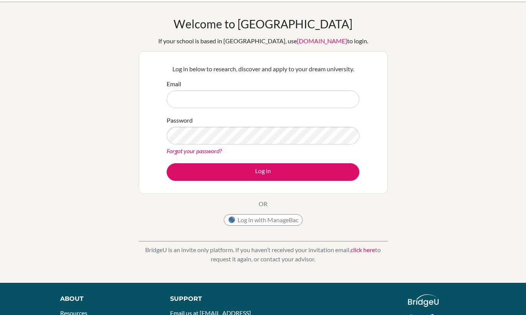 The width and height of the screenshot is (526, 315). I want to click on p: Log in below to research, discover and apply to your dream university., so click(263, 69).